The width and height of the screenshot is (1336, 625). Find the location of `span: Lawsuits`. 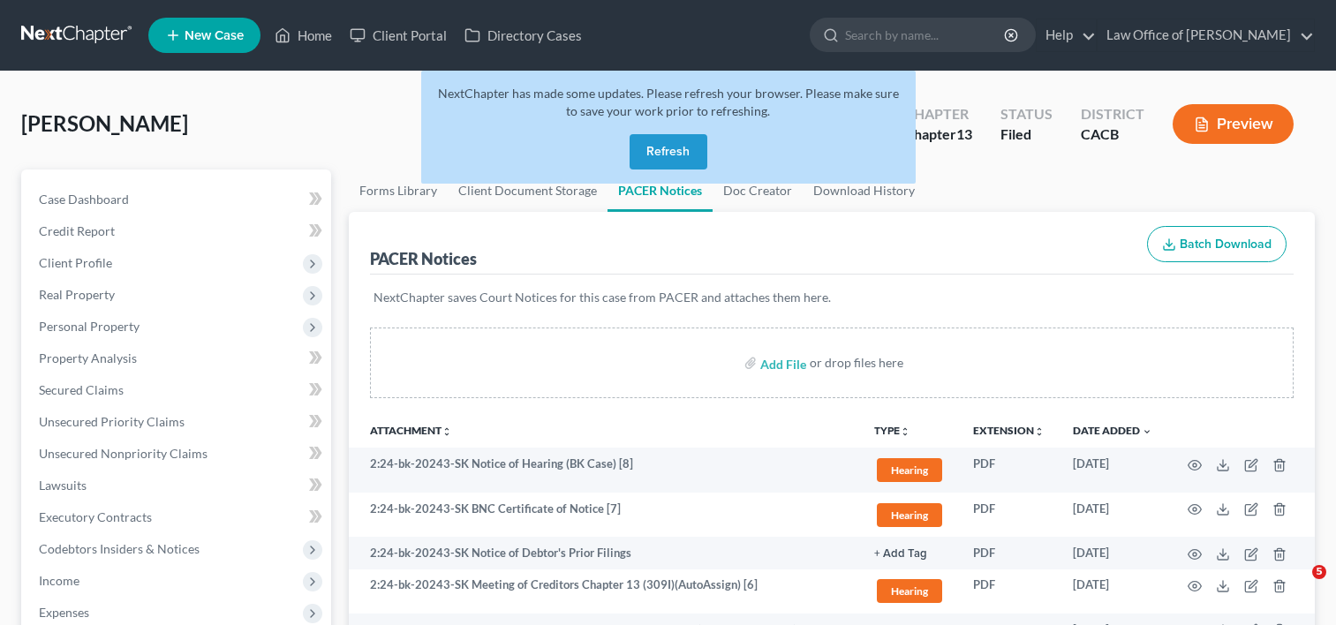

span: Lawsuits is located at coordinates (63, 485).